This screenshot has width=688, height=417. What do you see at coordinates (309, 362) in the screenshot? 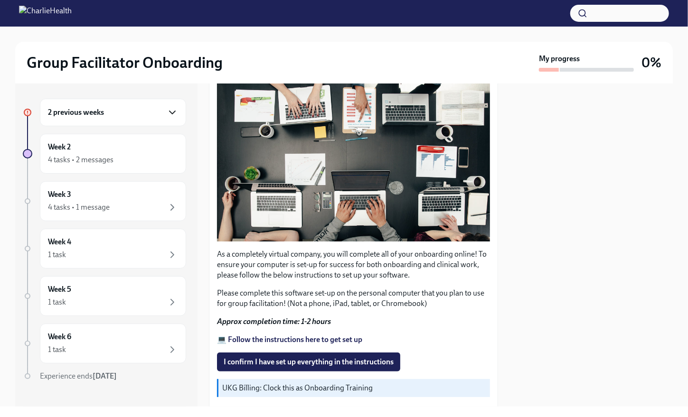
I see `button: I confirm I have set up everything in the instructions` at bounding box center [309, 362].